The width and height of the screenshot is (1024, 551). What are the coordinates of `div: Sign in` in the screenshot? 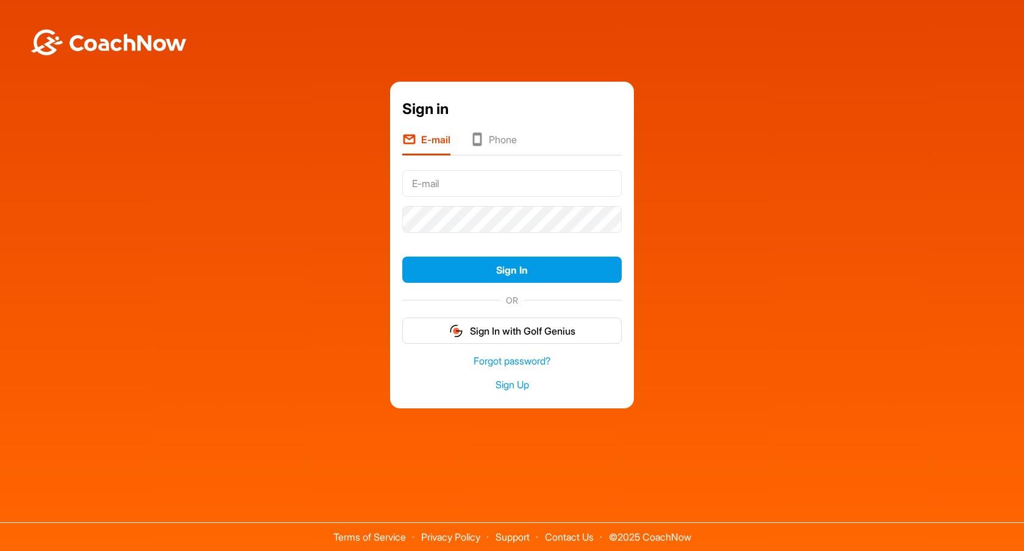 It's located at (512, 109).